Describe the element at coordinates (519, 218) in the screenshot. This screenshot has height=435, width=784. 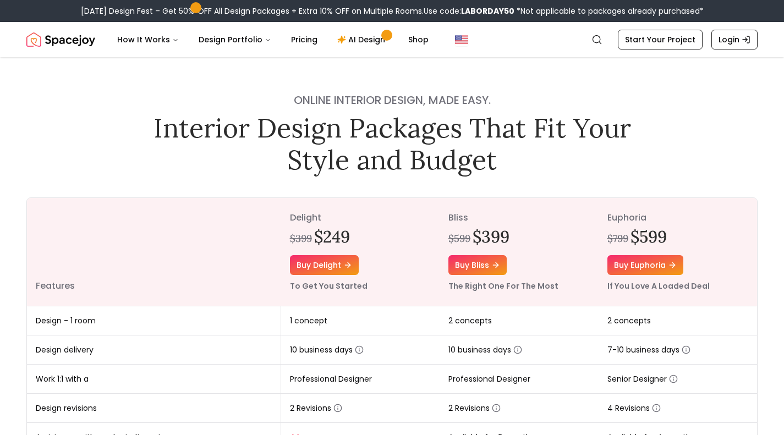
I see `p: bliss` at that location.